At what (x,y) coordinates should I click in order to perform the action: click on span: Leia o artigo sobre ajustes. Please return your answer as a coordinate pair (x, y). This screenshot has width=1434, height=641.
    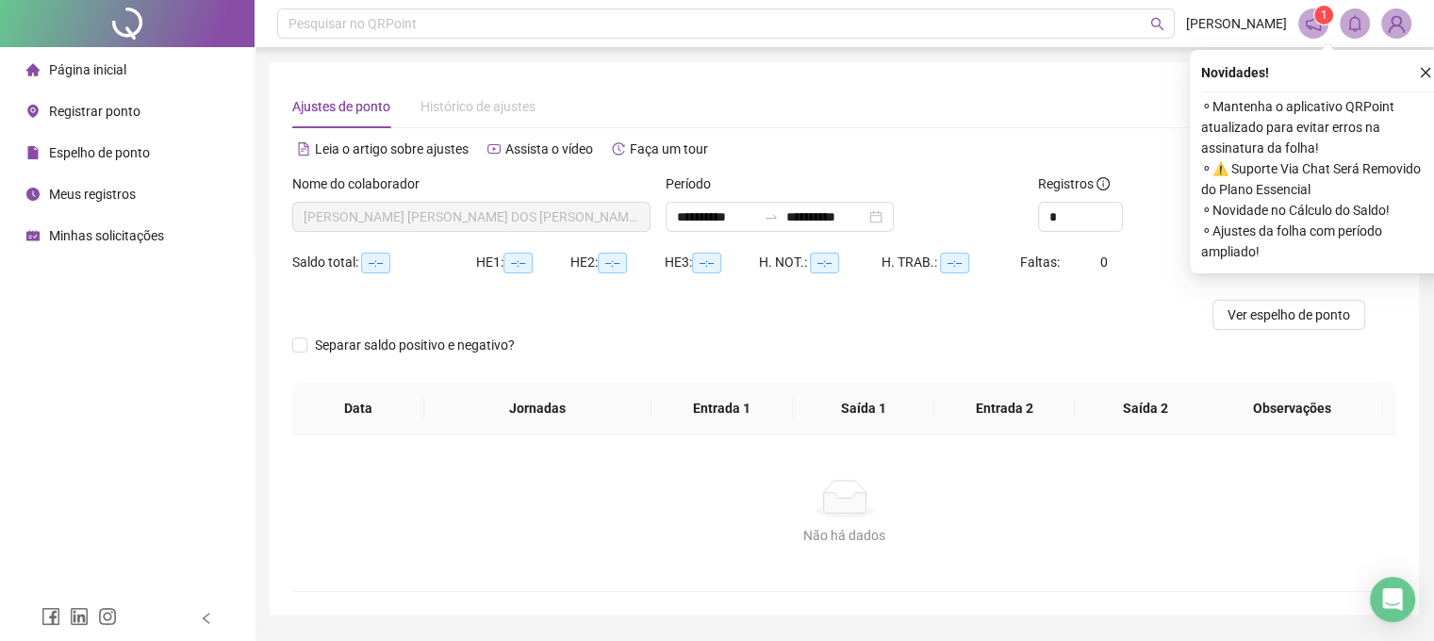
    Looking at the image, I should click on (391, 149).